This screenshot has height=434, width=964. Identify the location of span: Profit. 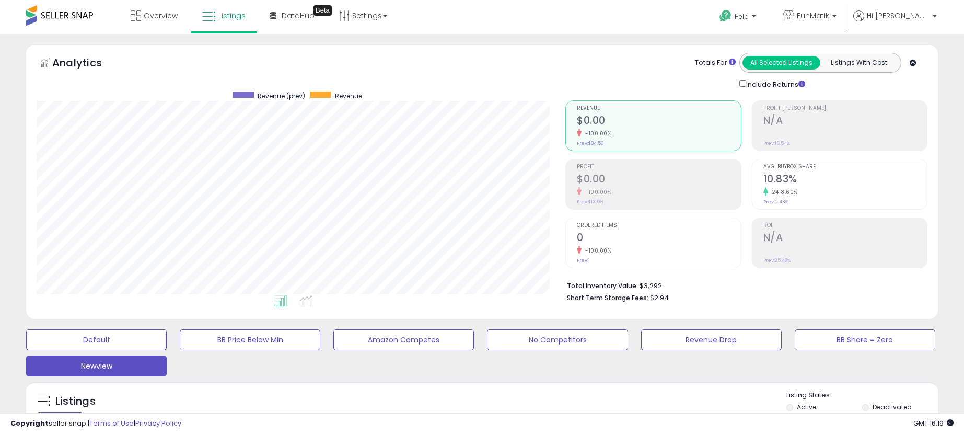
(658, 167).